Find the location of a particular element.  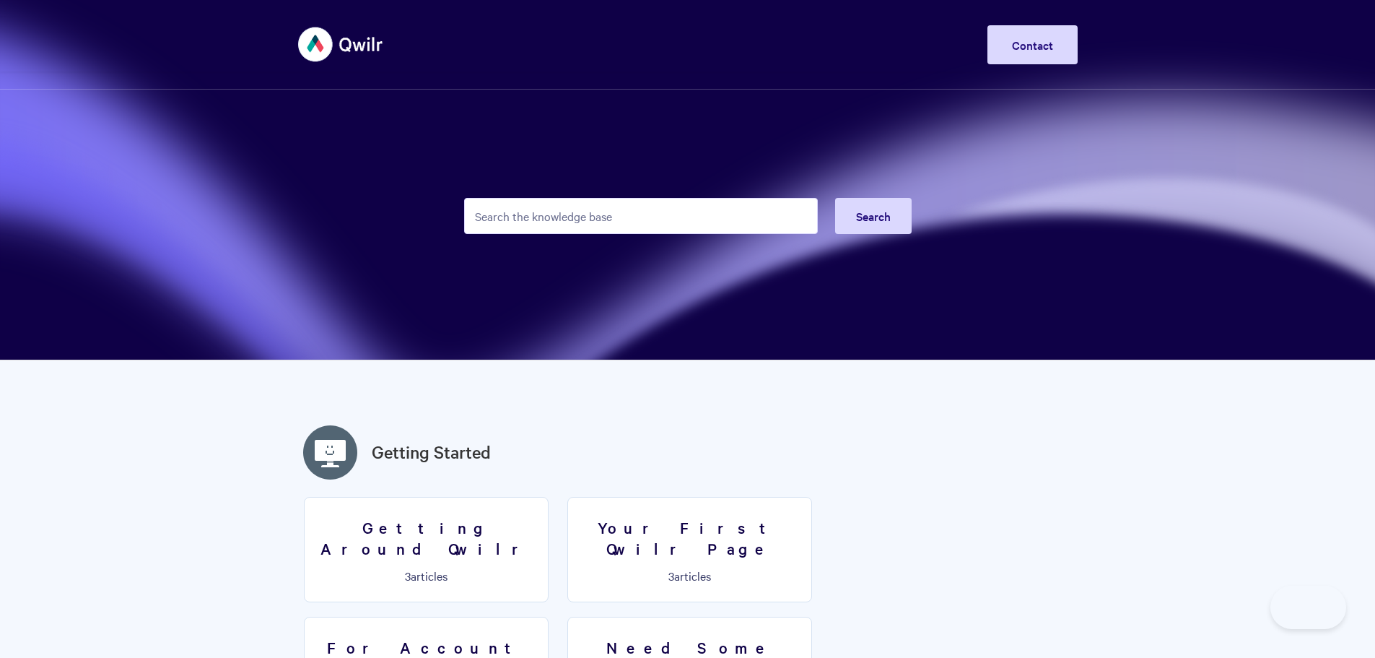

button: Search is located at coordinates (874, 216).